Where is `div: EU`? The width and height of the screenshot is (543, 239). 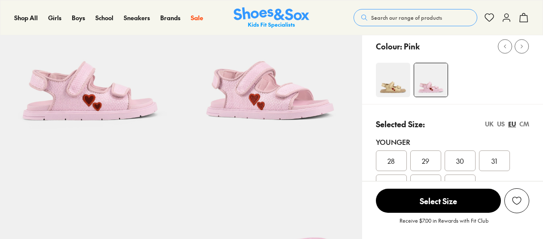 div: EU is located at coordinates (512, 124).